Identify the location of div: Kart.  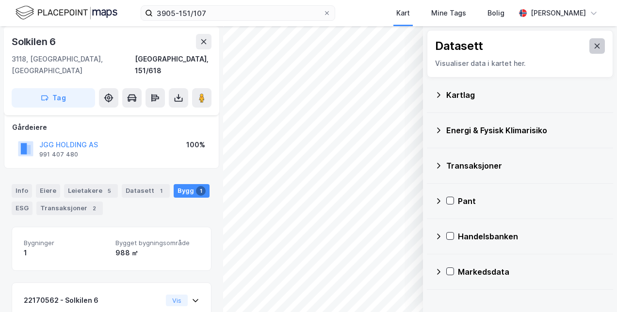
(403, 13).